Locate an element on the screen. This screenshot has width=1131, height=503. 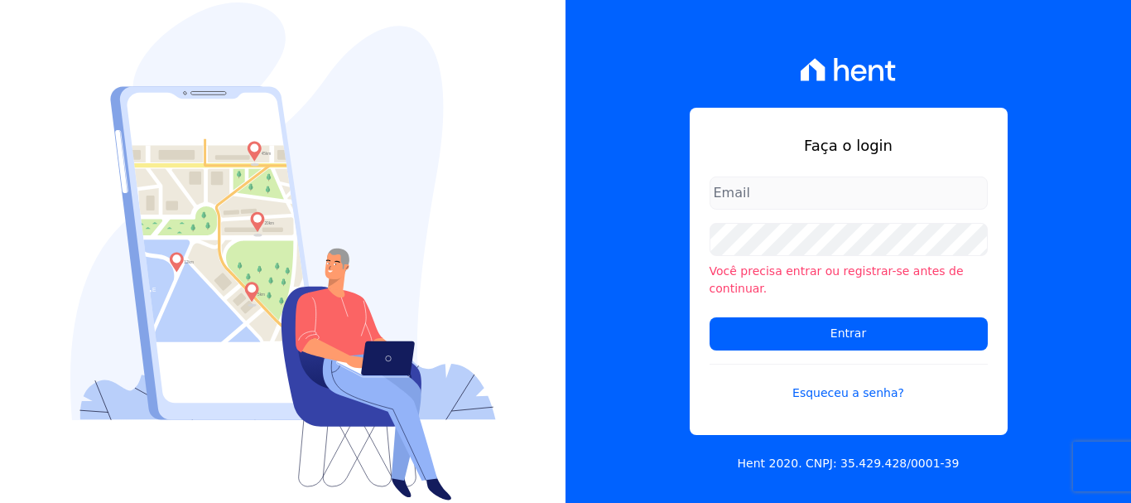
input: Email is located at coordinates (849, 193).